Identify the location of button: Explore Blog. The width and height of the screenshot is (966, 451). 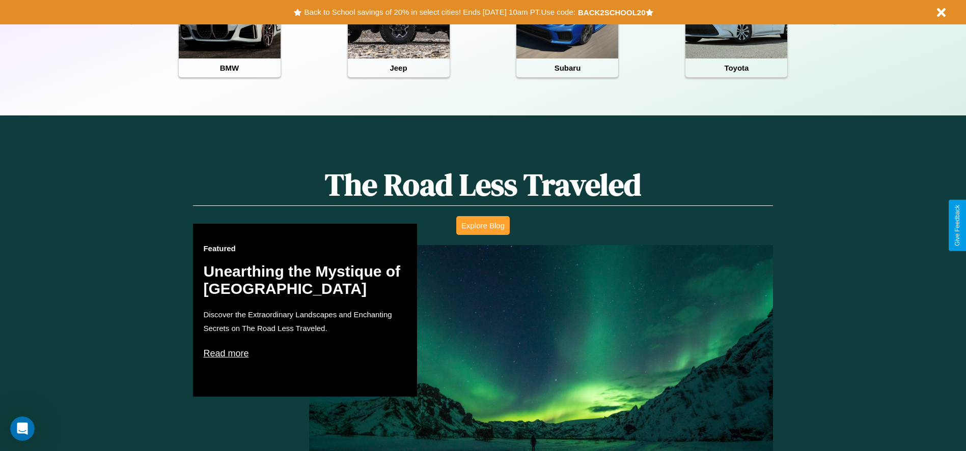
(483, 225).